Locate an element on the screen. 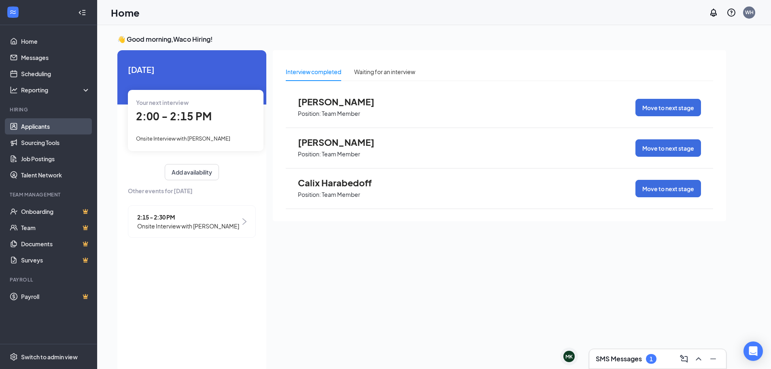 This screenshot has width=771, height=369. div: Interview completed is located at coordinates (313, 72).